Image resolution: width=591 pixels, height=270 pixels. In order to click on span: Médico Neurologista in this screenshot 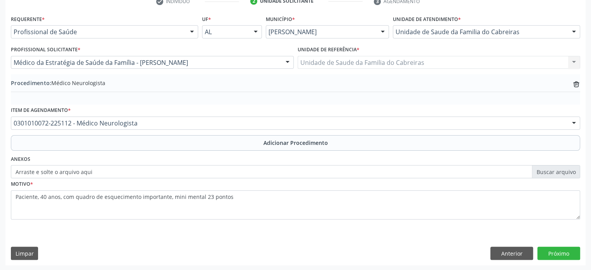, I will do `click(58, 83)`.